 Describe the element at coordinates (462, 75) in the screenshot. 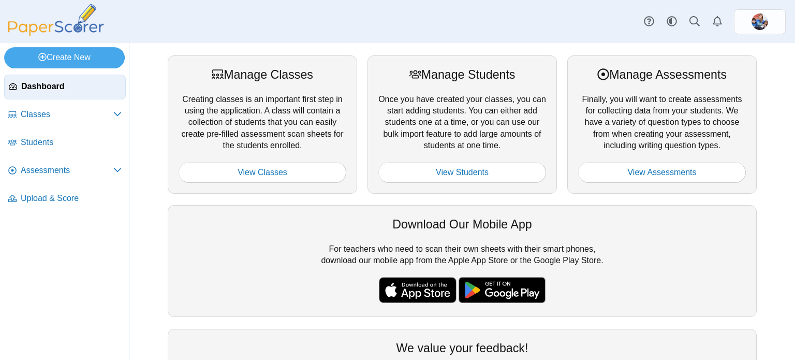

I see `div: Manage Students` at that location.